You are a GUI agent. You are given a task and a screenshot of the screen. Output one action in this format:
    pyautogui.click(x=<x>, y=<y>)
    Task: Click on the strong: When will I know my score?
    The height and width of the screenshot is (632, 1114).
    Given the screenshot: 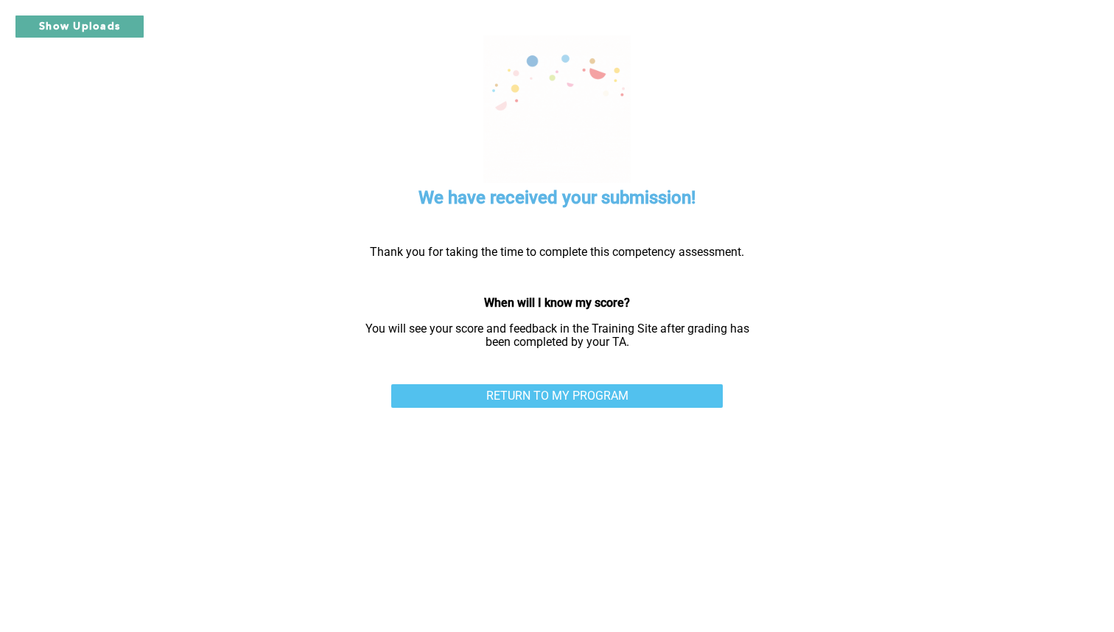 What is the action you would take?
    pyautogui.click(x=557, y=302)
    